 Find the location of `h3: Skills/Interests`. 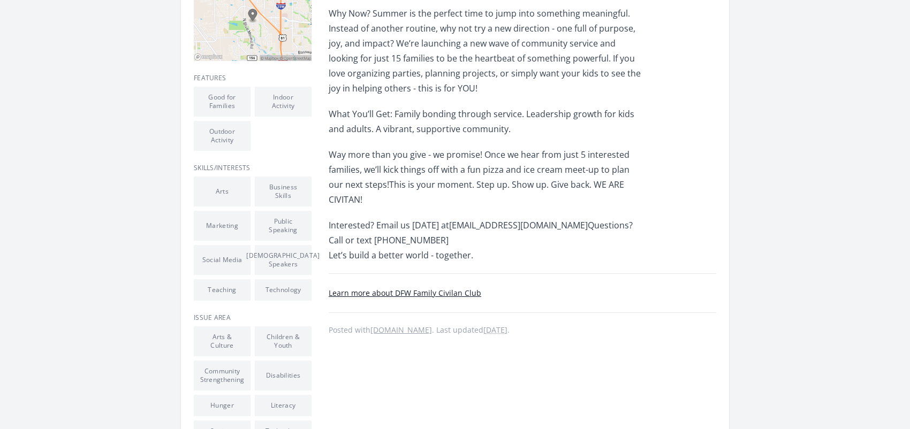

h3: Skills/Interests is located at coordinates (253, 168).